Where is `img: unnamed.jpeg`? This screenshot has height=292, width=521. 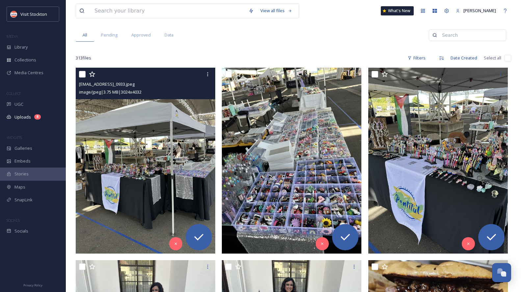
img: unnamed.jpeg is located at coordinates (14, 14).